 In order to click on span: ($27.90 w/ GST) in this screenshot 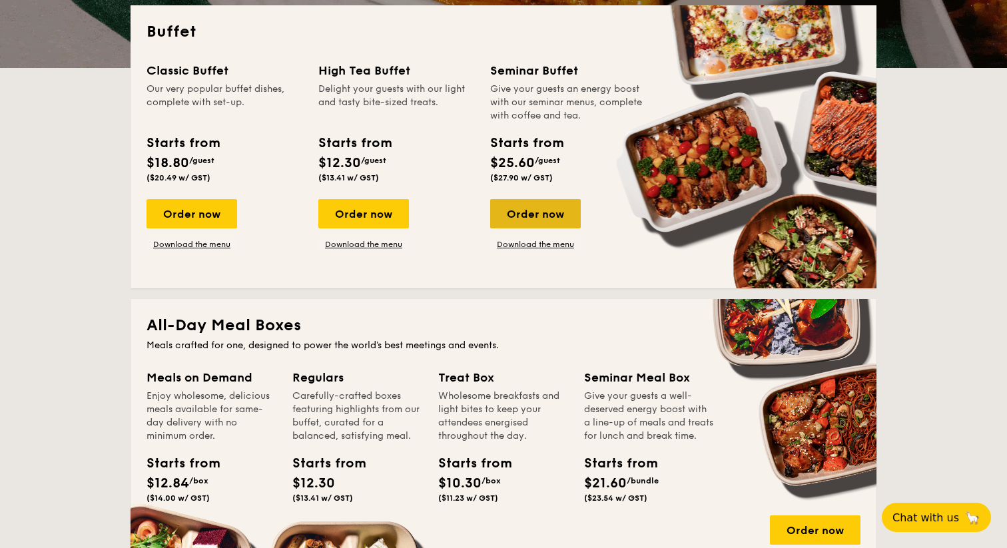, I will do `click(522, 178)`.